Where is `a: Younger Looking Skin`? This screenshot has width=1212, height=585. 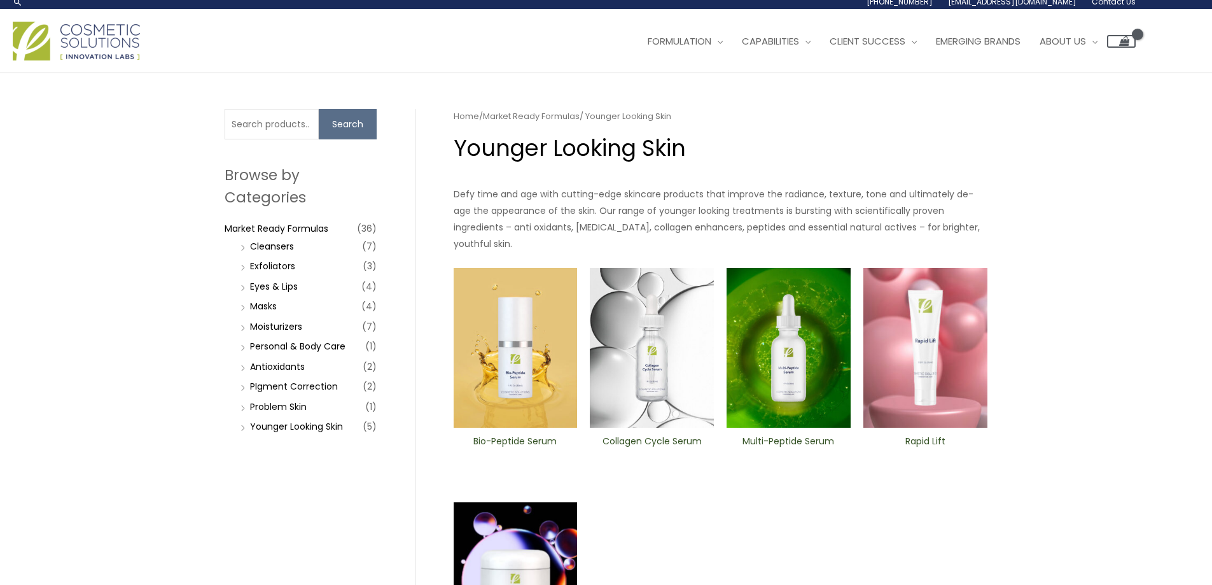
a: Younger Looking Skin is located at coordinates (297, 426).